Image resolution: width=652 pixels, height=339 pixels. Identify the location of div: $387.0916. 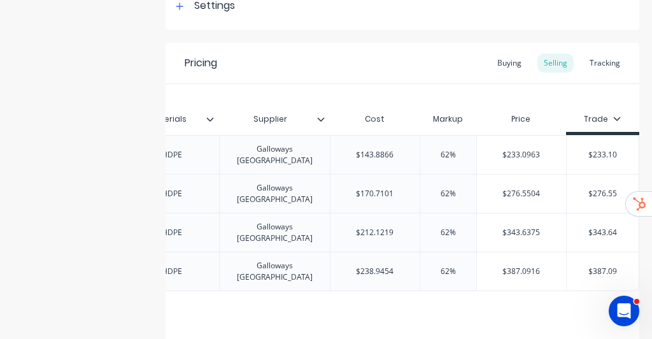
(522, 271).